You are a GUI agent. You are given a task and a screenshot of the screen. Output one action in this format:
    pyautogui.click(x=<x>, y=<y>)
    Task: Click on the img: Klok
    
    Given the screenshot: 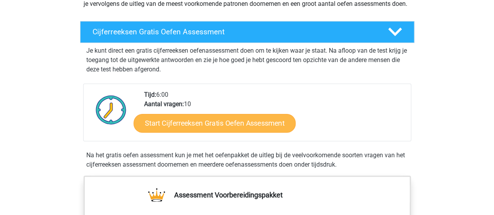 What is the action you would take?
    pyautogui.click(x=111, y=110)
    